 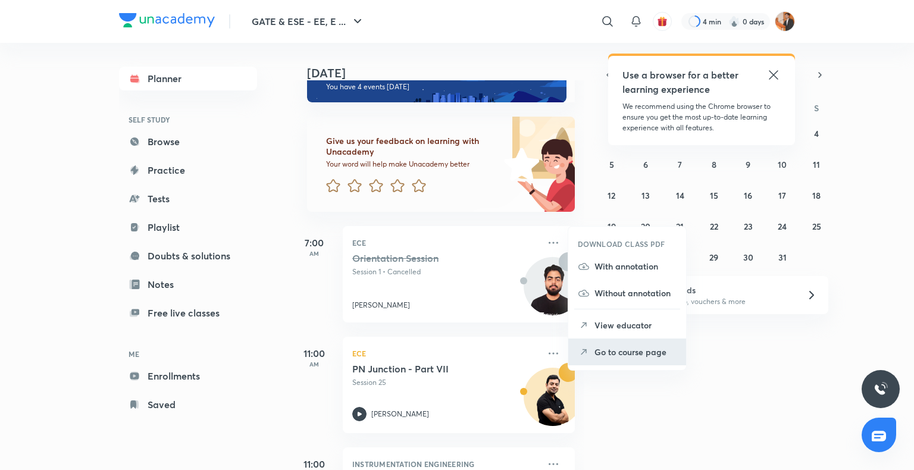 What do you see at coordinates (612, 226) in the screenshot?
I see `button: October 19, 2025` at bounding box center [612, 226].